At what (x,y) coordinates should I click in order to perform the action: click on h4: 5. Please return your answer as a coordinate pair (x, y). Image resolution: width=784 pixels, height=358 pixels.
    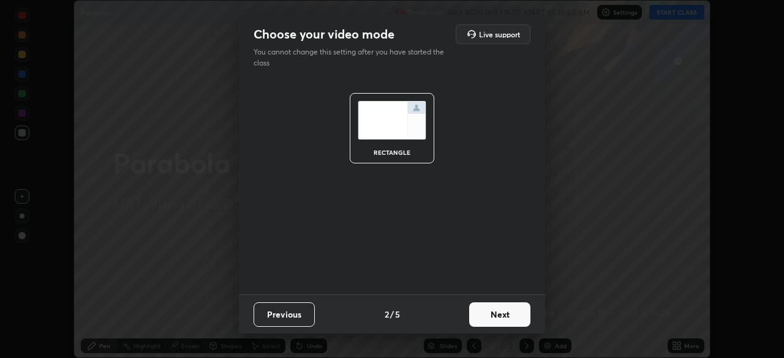
    Looking at the image, I should click on (398, 314).